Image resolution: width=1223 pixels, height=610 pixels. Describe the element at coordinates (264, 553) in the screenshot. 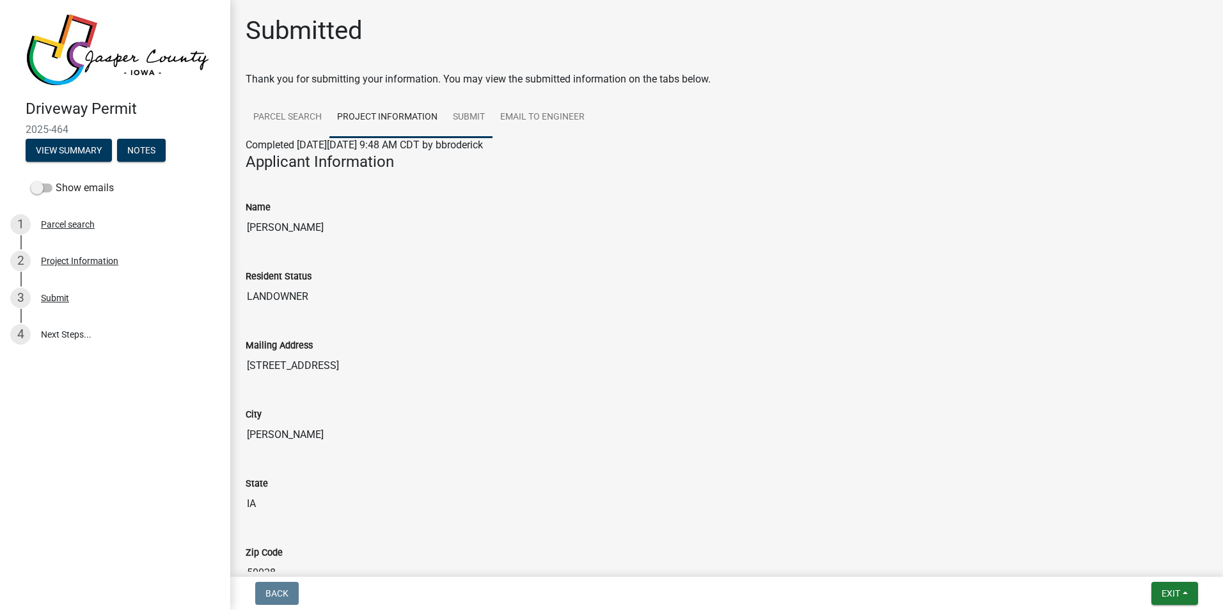

I see `label: Zip Code` at that location.